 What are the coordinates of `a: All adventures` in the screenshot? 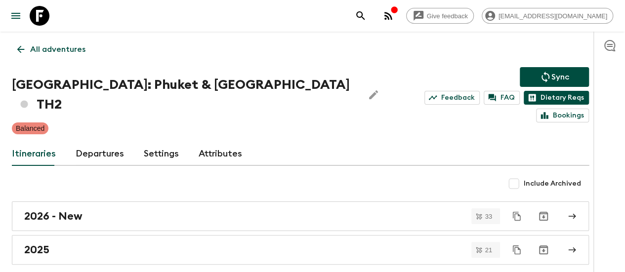 It's located at (51, 49).